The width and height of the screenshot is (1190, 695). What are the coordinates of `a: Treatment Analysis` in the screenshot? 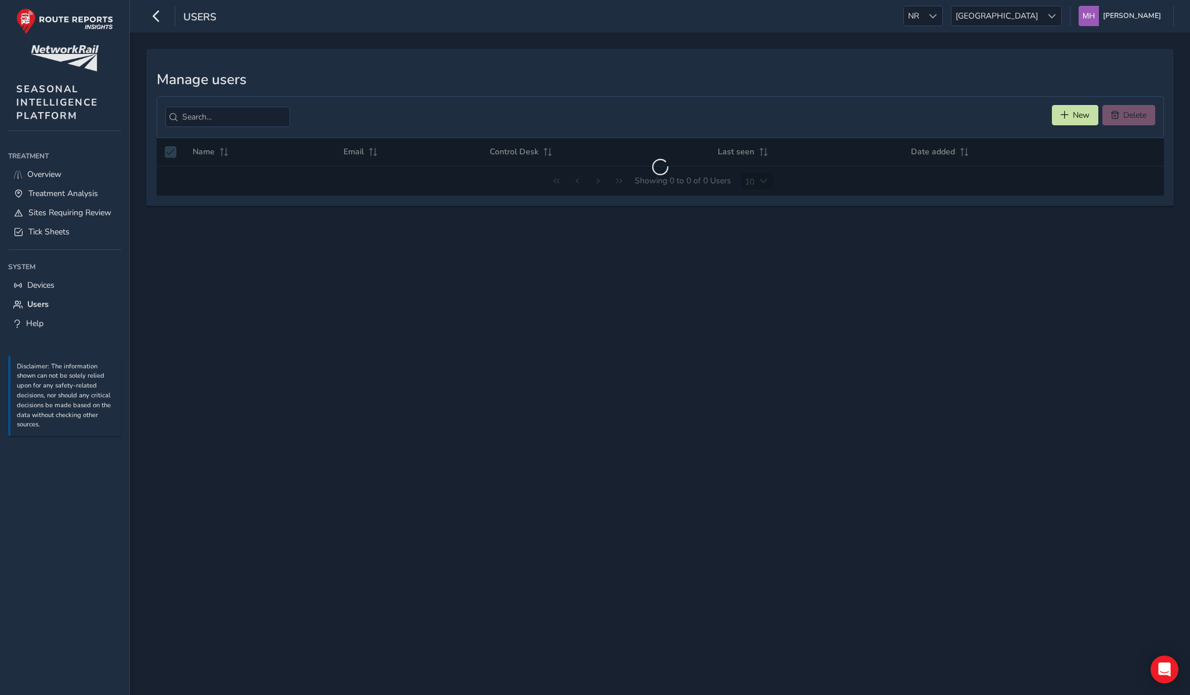 It's located at (64, 193).